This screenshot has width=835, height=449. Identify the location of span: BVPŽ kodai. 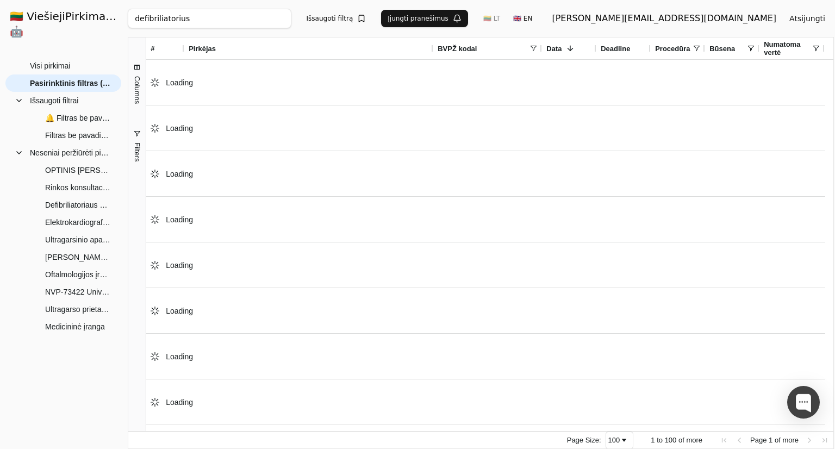
(457, 48).